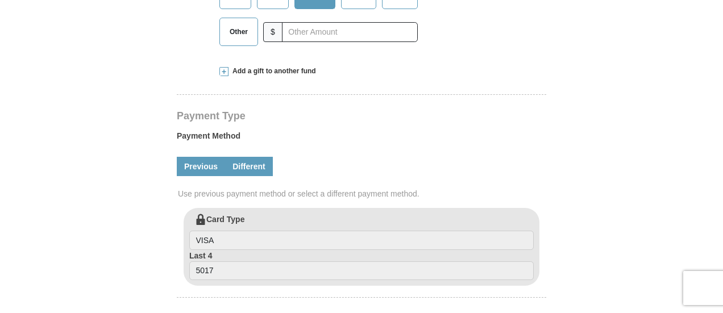  What do you see at coordinates (362, 194) in the screenshot?
I see `span: Use previous payment method or select a different payment method.` at bounding box center [362, 194].